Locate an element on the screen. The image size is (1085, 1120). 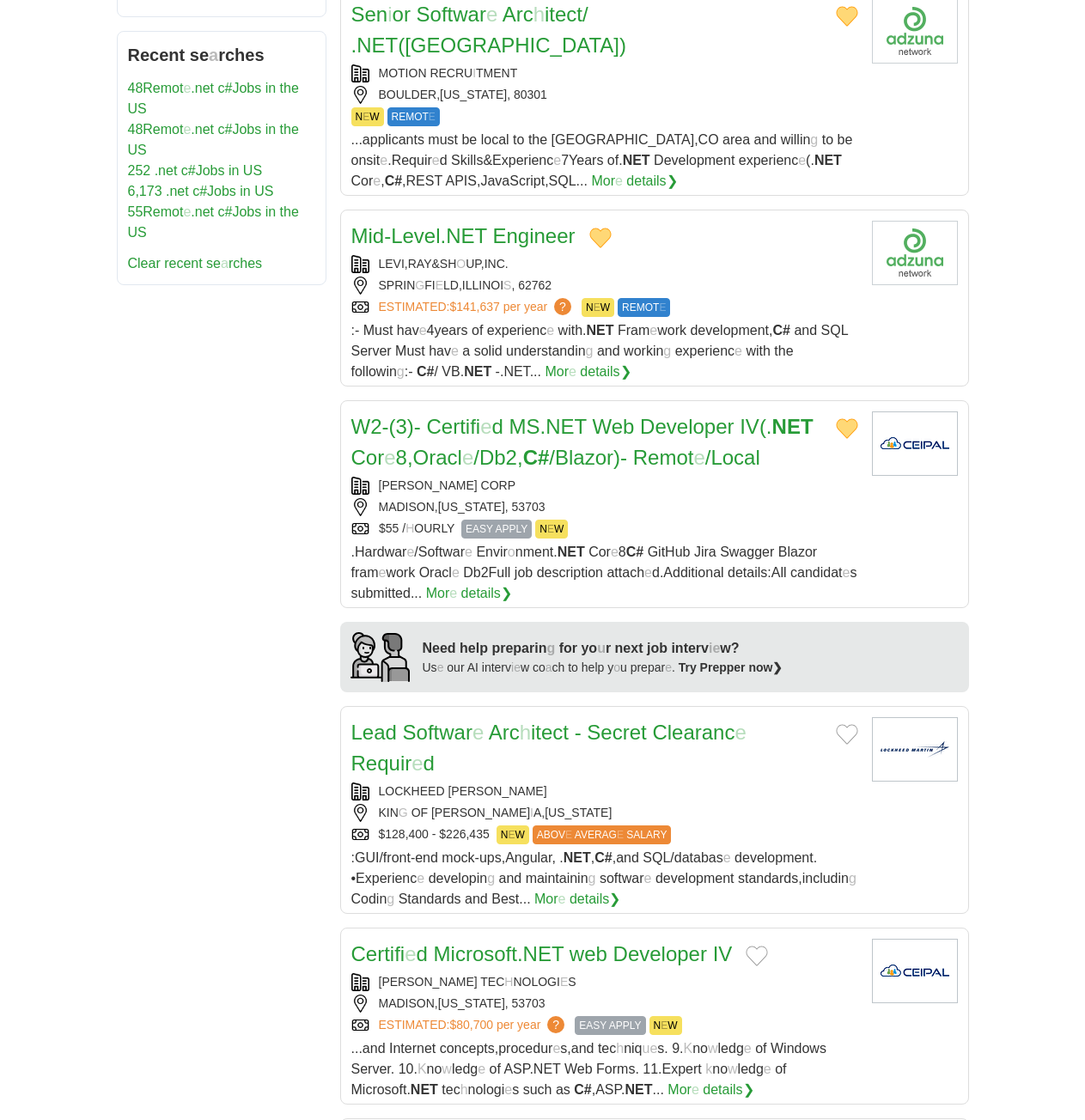
readpronunciation-span: 48 is located at coordinates (136, 129).